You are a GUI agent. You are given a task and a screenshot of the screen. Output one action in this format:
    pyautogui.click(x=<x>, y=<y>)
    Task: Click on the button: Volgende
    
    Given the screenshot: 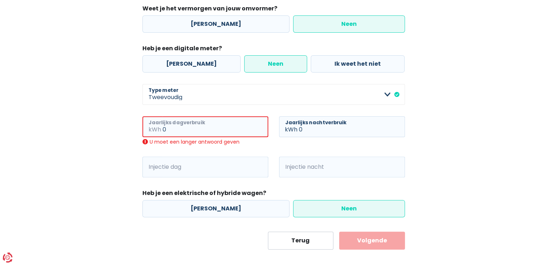 What is the action you would take?
    pyautogui.click(x=372, y=241)
    